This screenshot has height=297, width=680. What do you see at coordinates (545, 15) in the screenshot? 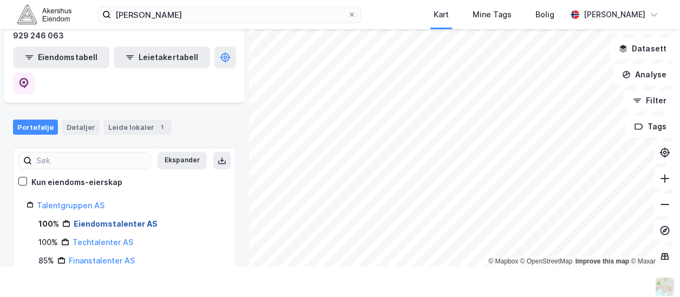
I see `div: Bolig` at bounding box center [545, 15].